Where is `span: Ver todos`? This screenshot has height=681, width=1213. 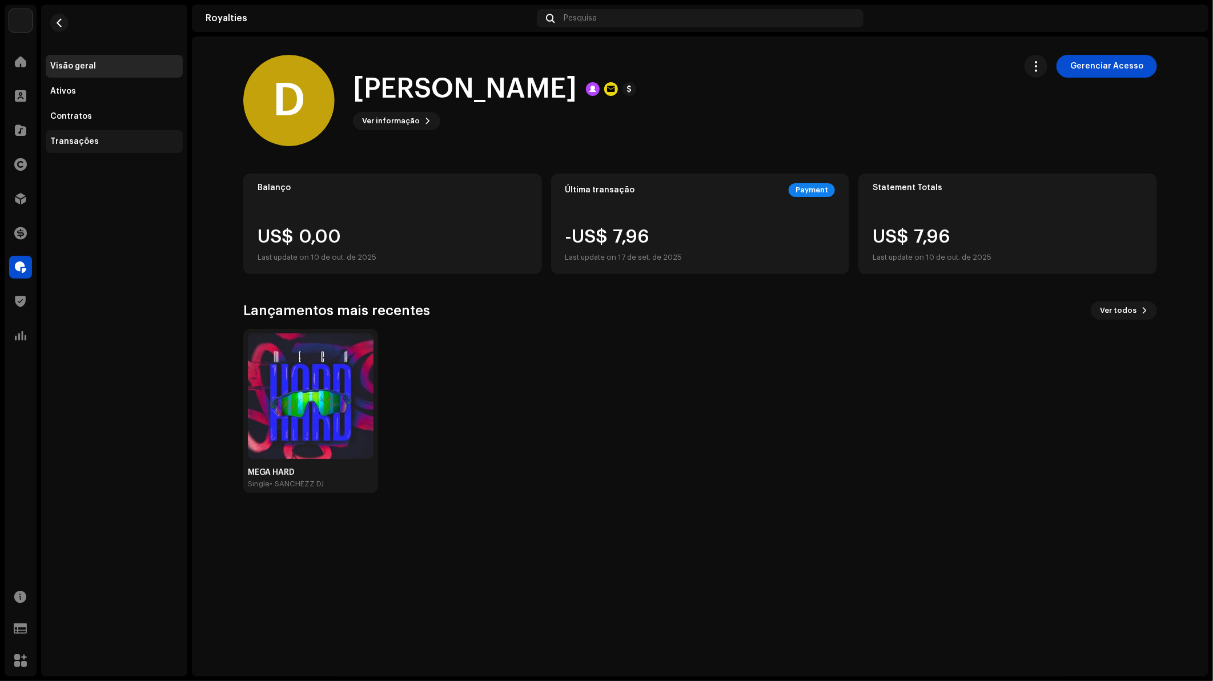 span: Ver todos is located at coordinates (1118, 311).